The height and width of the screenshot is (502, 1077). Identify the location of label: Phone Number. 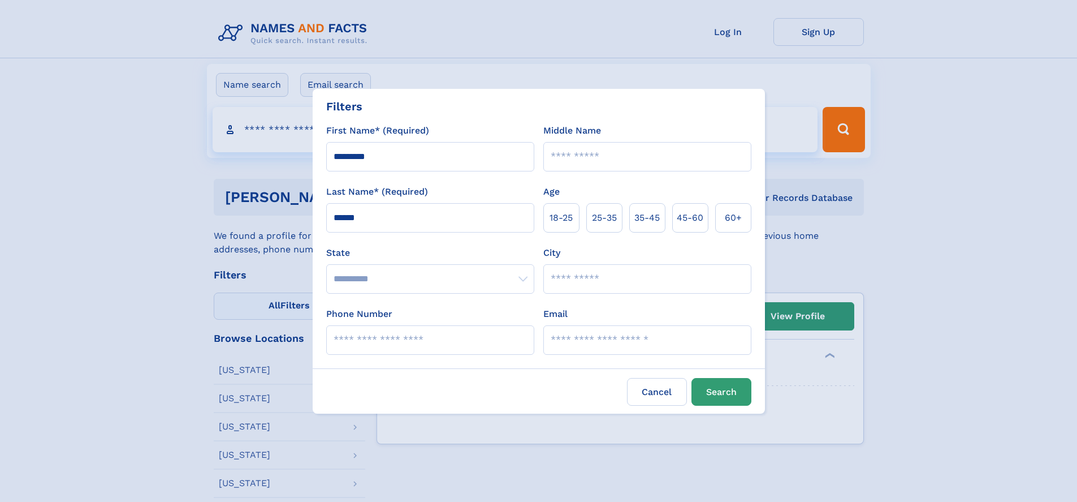
(359, 314).